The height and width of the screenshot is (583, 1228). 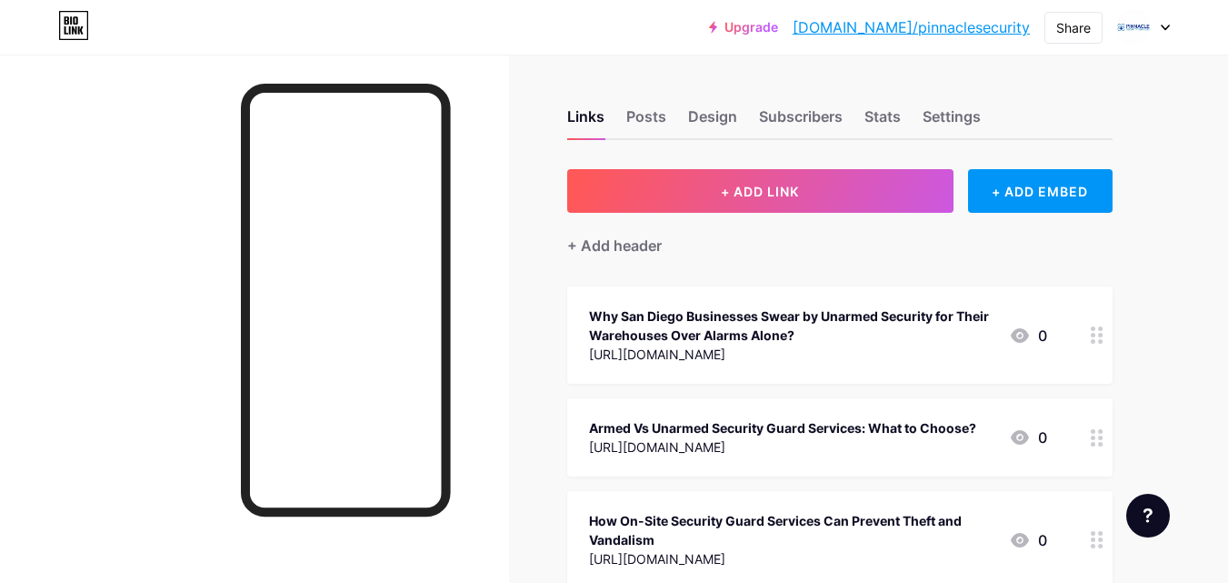 I want to click on div: Settings, so click(x=952, y=122).